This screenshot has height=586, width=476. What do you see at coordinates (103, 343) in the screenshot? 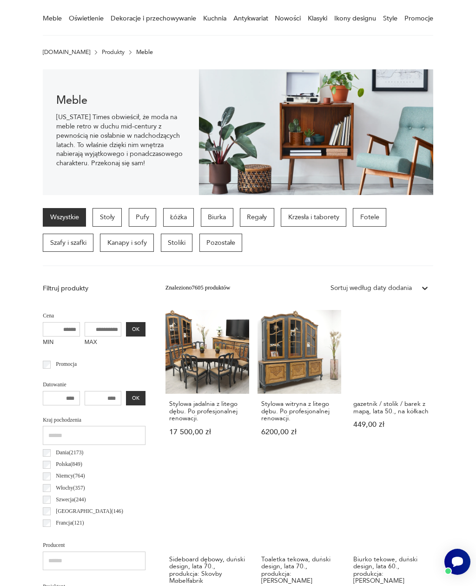
I see `label: MAX` at bounding box center [103, 343].